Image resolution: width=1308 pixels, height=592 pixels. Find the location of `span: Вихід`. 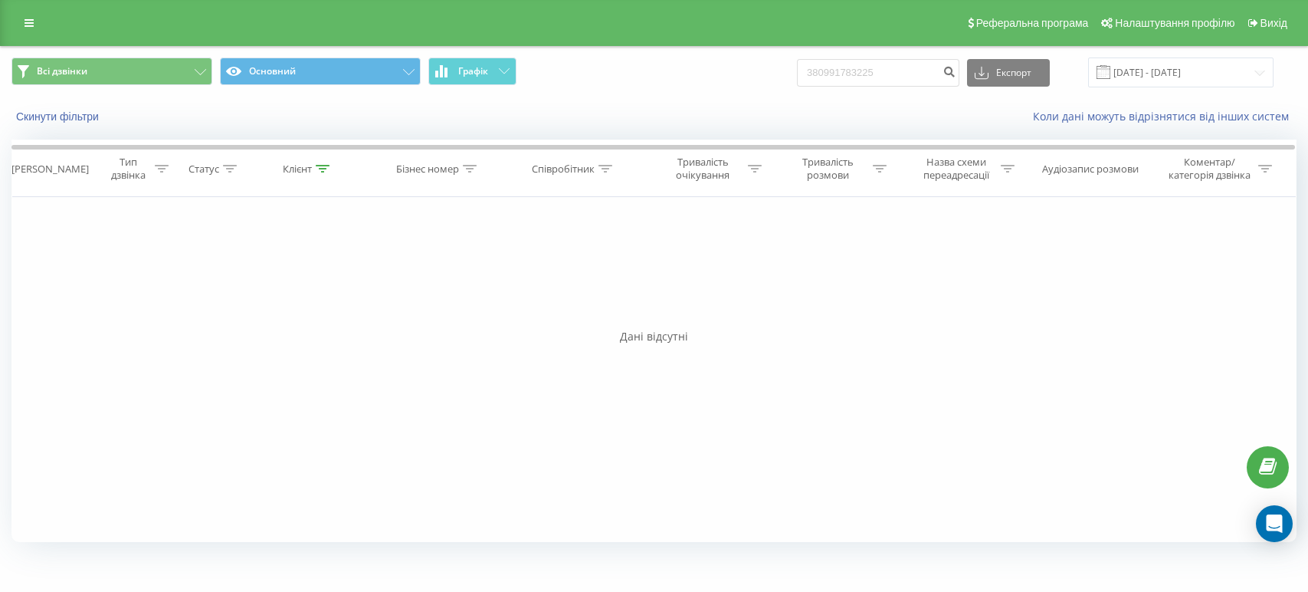

span: Вихід is located at coordinates (1274, 23).